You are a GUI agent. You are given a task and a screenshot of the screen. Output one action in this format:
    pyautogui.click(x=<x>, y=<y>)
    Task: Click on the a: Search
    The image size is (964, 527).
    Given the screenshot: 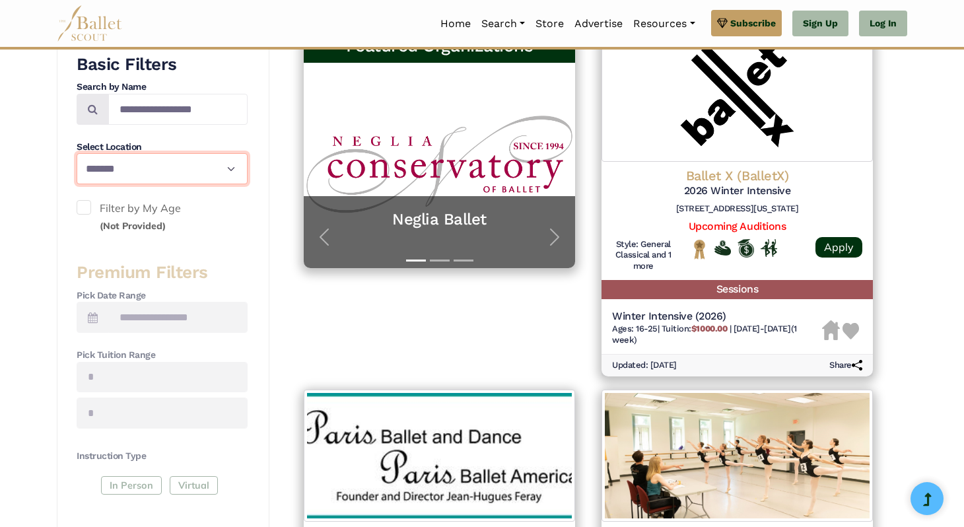 What is the action you would take?
    pyautogui.click(x=503, y=24)
    